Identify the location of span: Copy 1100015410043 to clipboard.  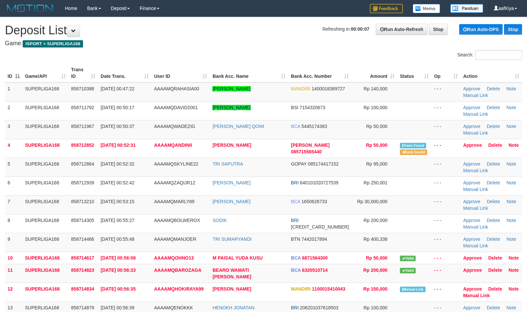
(328, 289).